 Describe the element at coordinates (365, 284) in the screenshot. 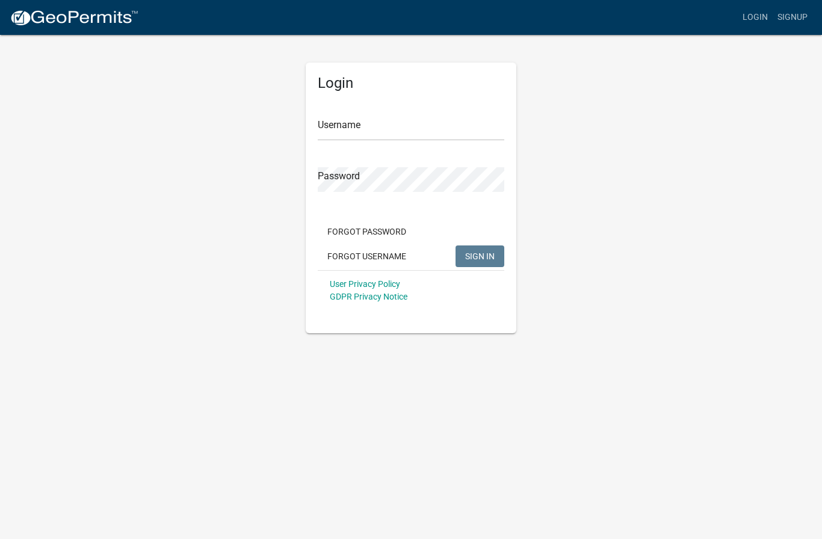

I see `a: User Privacy Policy` at that location.